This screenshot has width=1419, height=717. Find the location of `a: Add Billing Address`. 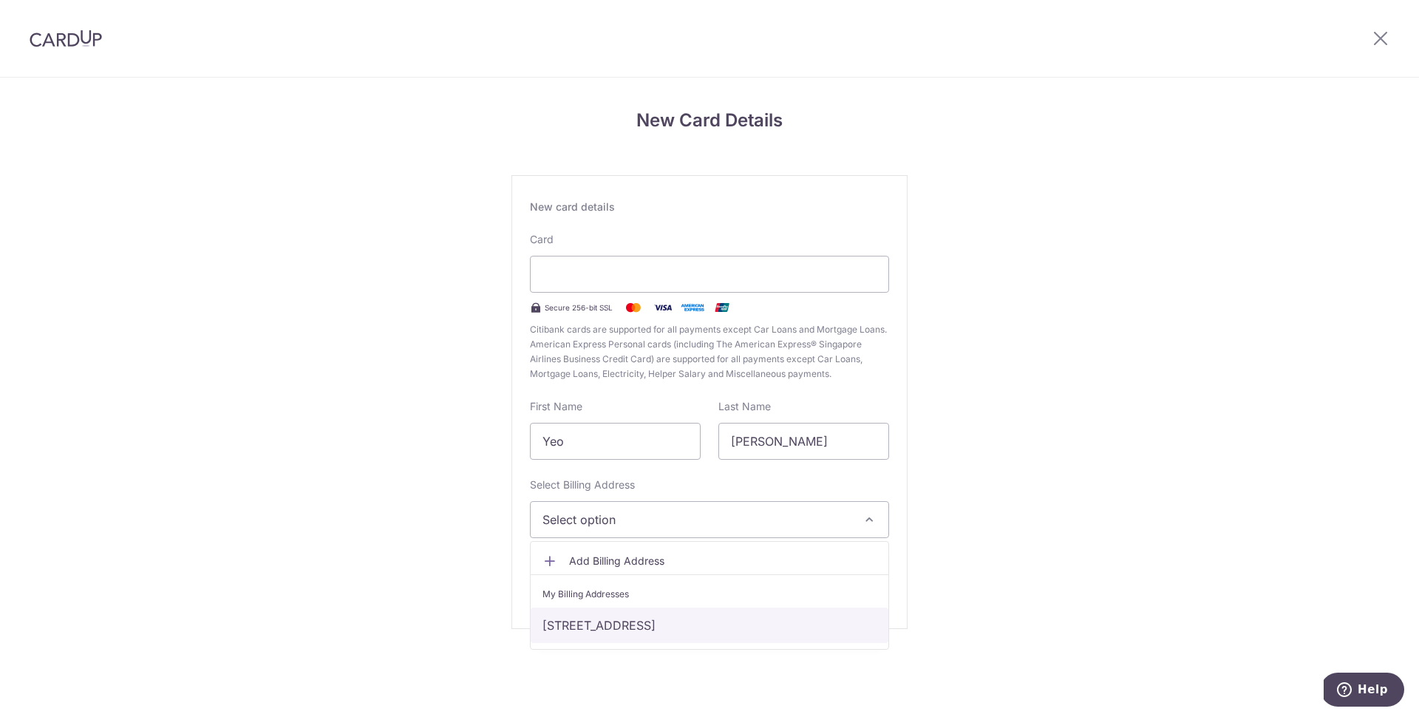

a: Add Billing Address is located at coordinates (709, 561).